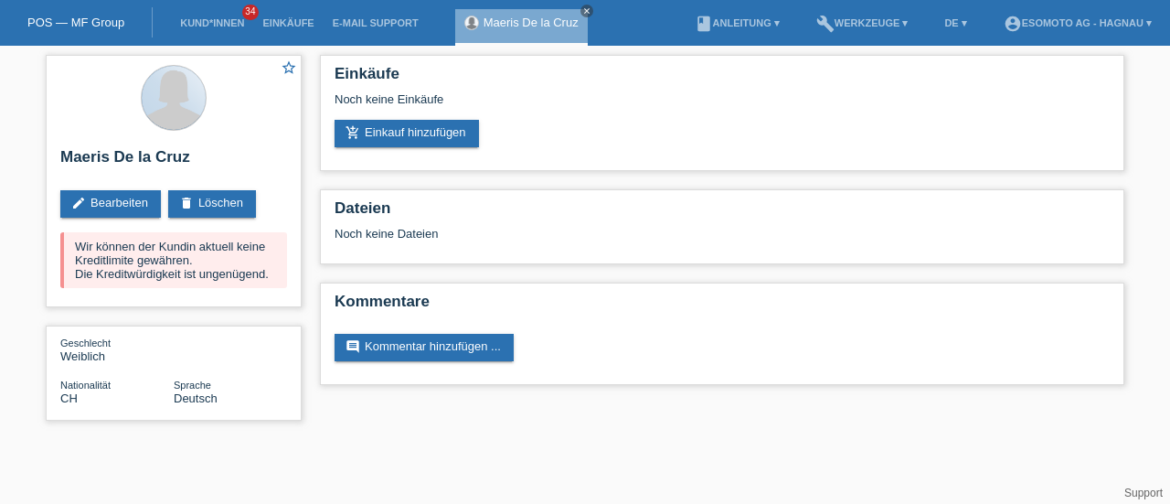  What do you see at coordinates (289, 69) in the screenshot?
I see `a: star_border` at bounding box center [289, 69].